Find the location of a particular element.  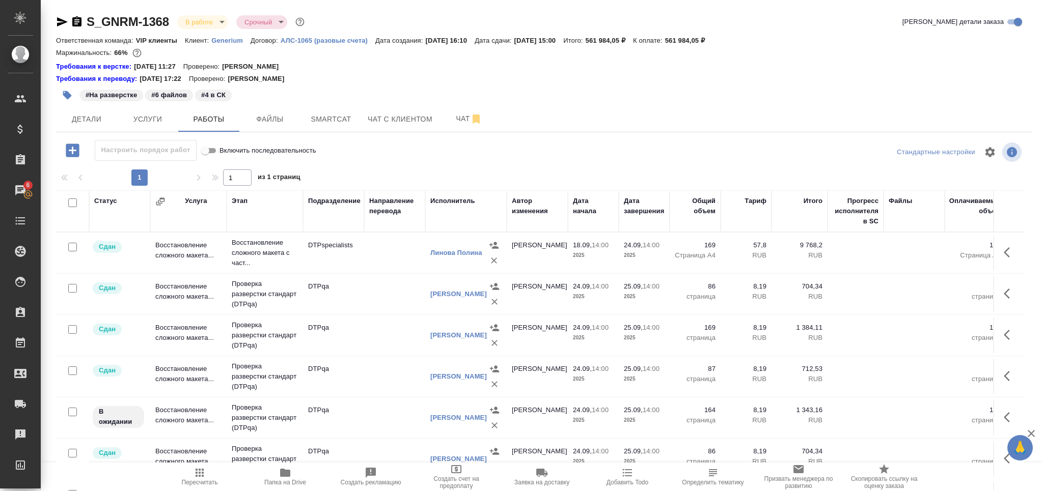

span: 4 в СК is located at coordinates (213, 94).